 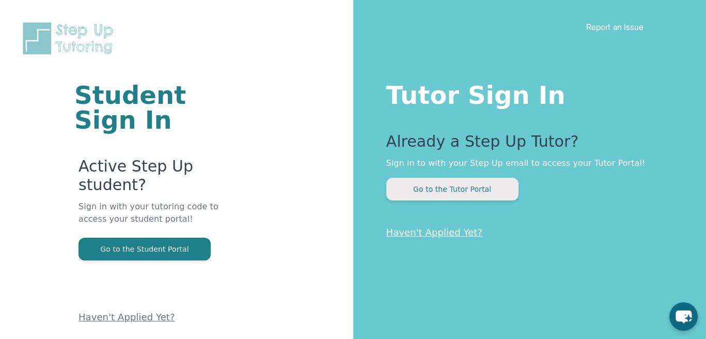 What do you see at coordinates (154, 179) in the screenshot?
I see `p: Active Step Up student?` at bounding box center [154, 179].